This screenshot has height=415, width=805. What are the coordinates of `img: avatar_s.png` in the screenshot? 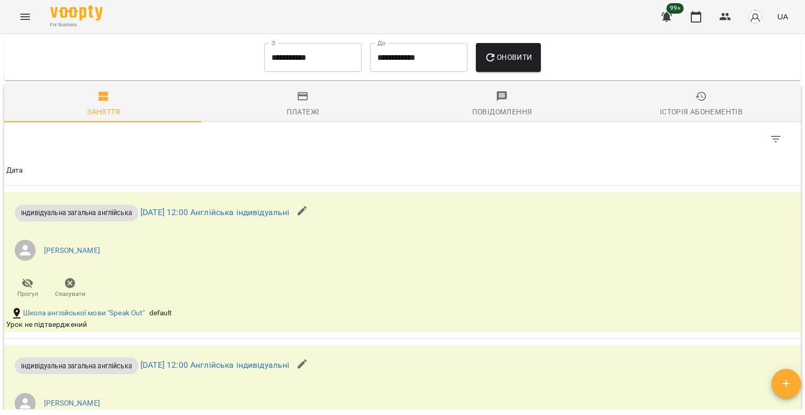 It's located at (755, 17).